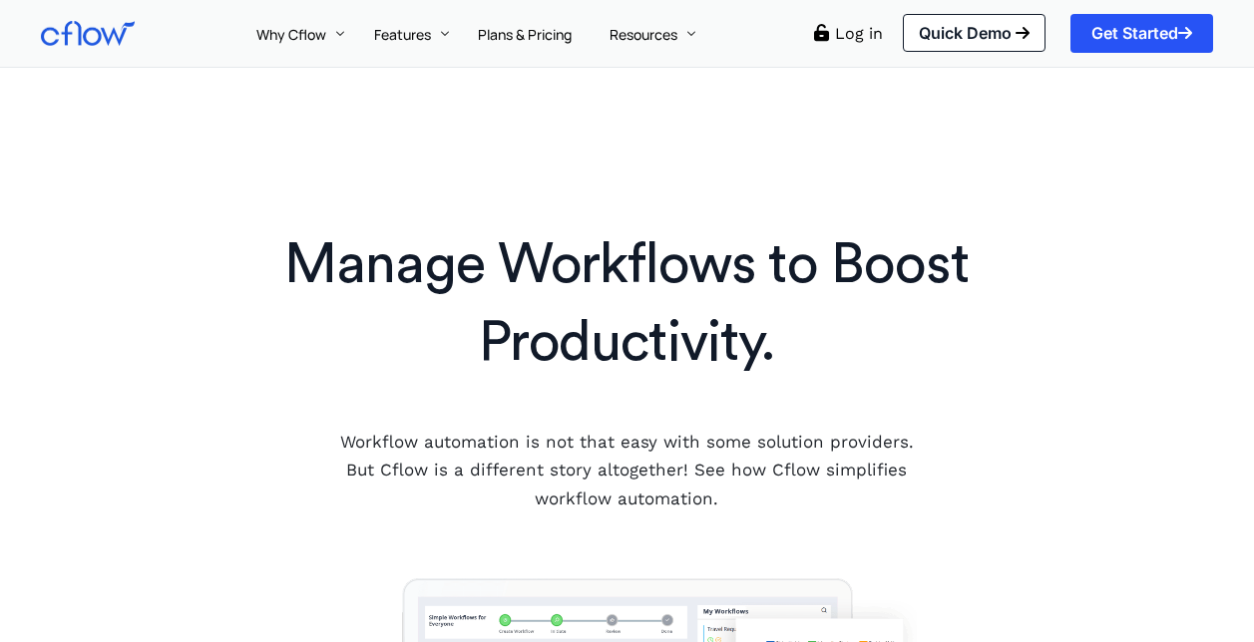  What do you see at coordinates (626, 471) in the screenshot?
I see `p: Workflow automation is not that easy with some solution providers. But Cflow is a different story...` at bounding box center [626, 471].